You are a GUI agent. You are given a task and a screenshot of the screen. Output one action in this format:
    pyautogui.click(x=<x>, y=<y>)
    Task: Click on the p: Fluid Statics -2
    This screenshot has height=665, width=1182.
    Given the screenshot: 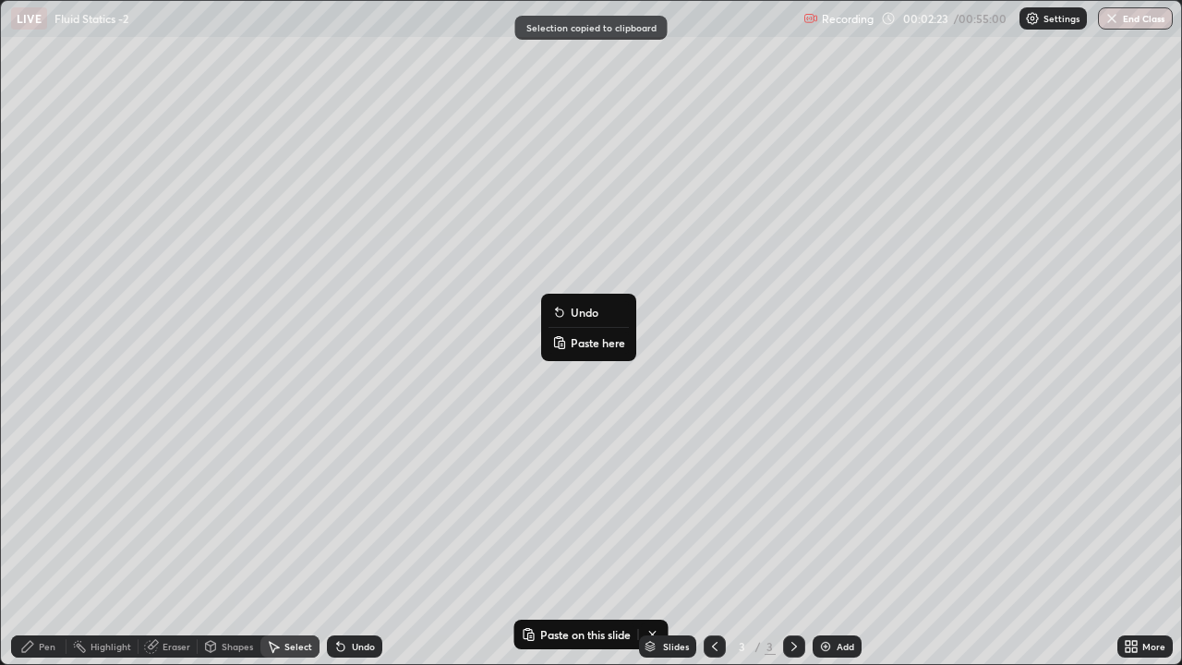 What is the action you would take?
    pyautogui.click(x=91, y=18)
    